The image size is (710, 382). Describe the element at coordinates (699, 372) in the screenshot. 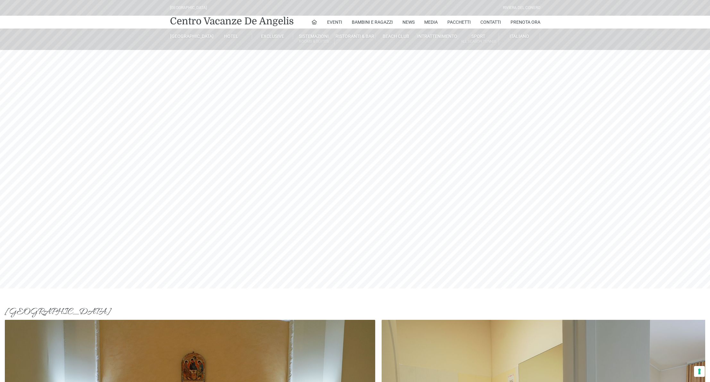

I see `button: Le tue preferenze relative al consenso per le tecnologie di tracciamento` at that location.